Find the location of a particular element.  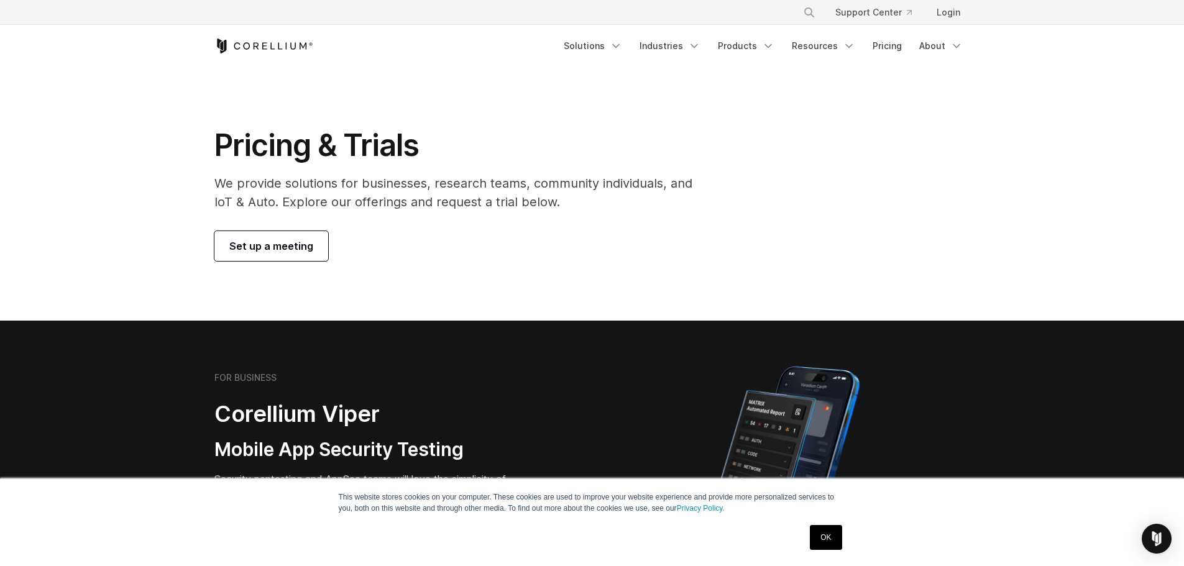

h1: Pricing & Trials is located at coordinates (462, 145).